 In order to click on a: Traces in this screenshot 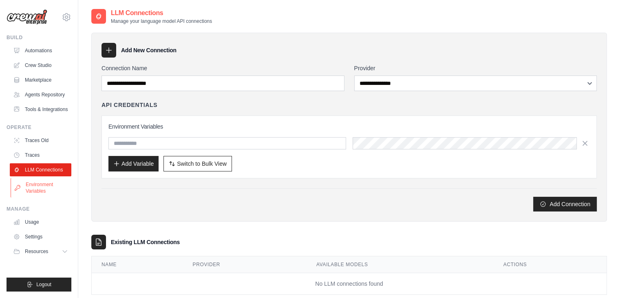, I will do `click(40, 155)`.